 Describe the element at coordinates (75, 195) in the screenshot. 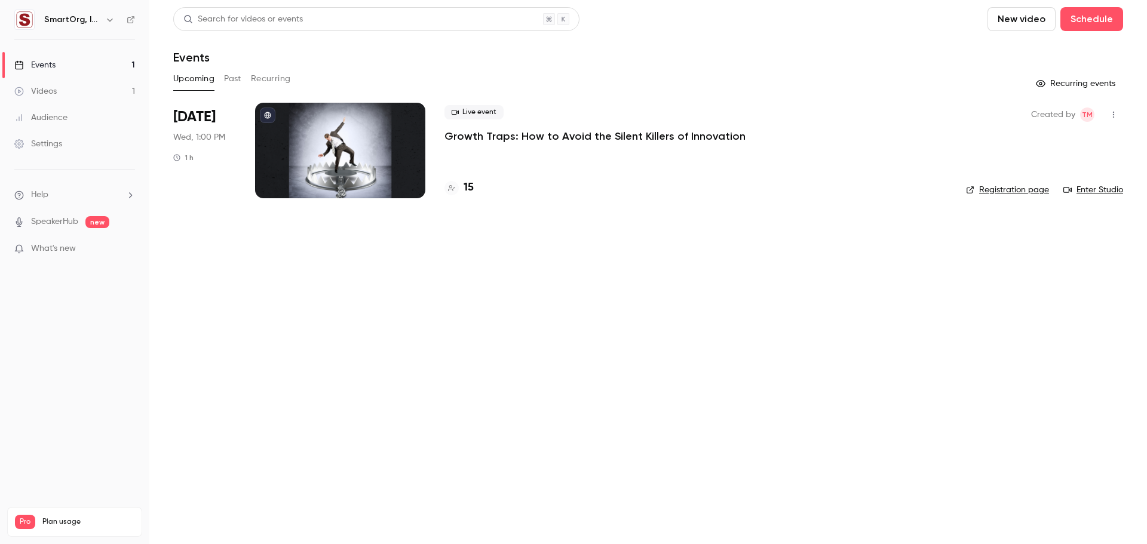

I see `li: help-dropdown-opener` at that location.